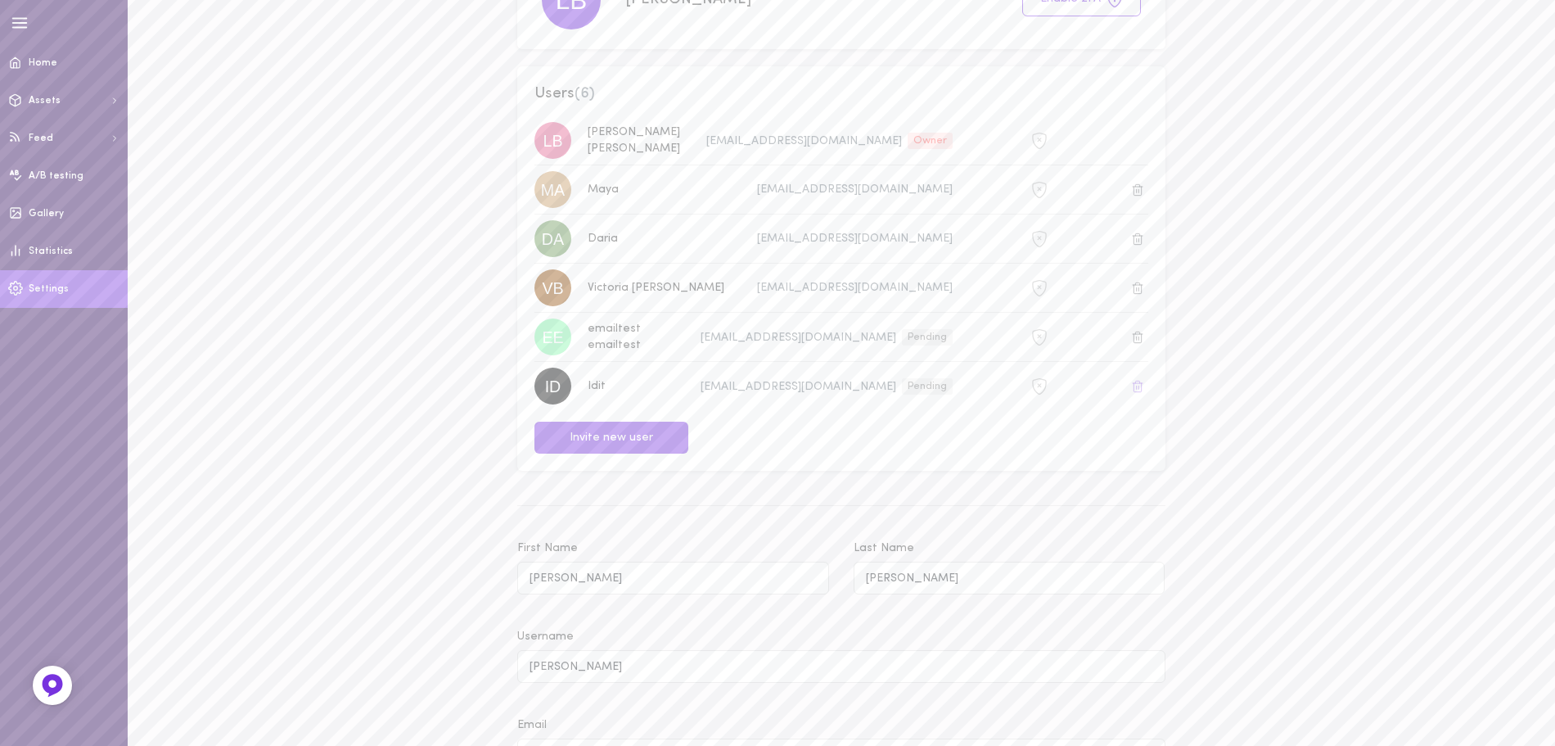  What do you see at coordinates (603, 189) in the screenshot?
I see `span: Maya` at bounding box center [603, 189].